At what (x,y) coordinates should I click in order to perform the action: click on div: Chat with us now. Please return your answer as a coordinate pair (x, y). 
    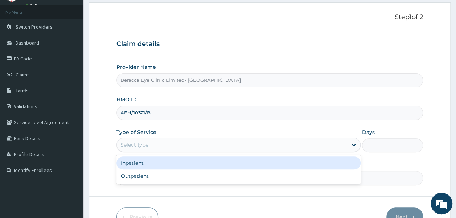
    Looking at the image, I should click on (80, 45).